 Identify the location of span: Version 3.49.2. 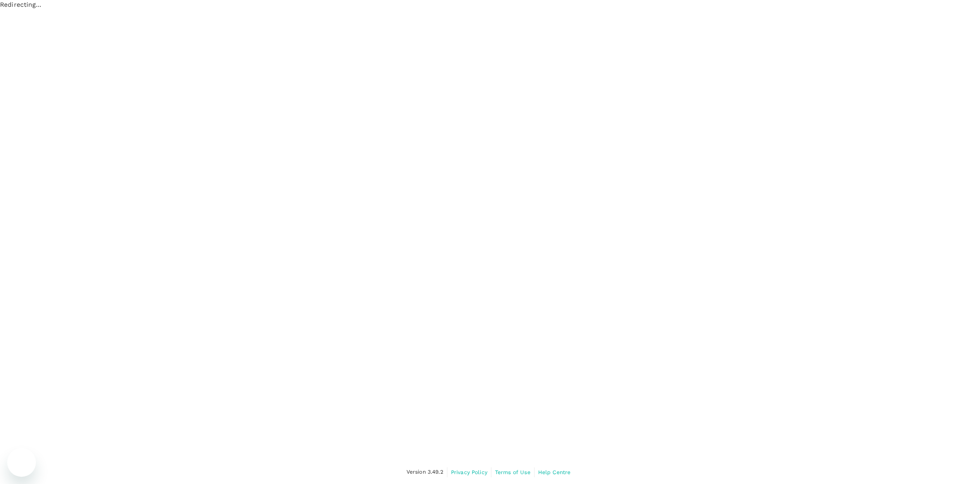
(425, 472).